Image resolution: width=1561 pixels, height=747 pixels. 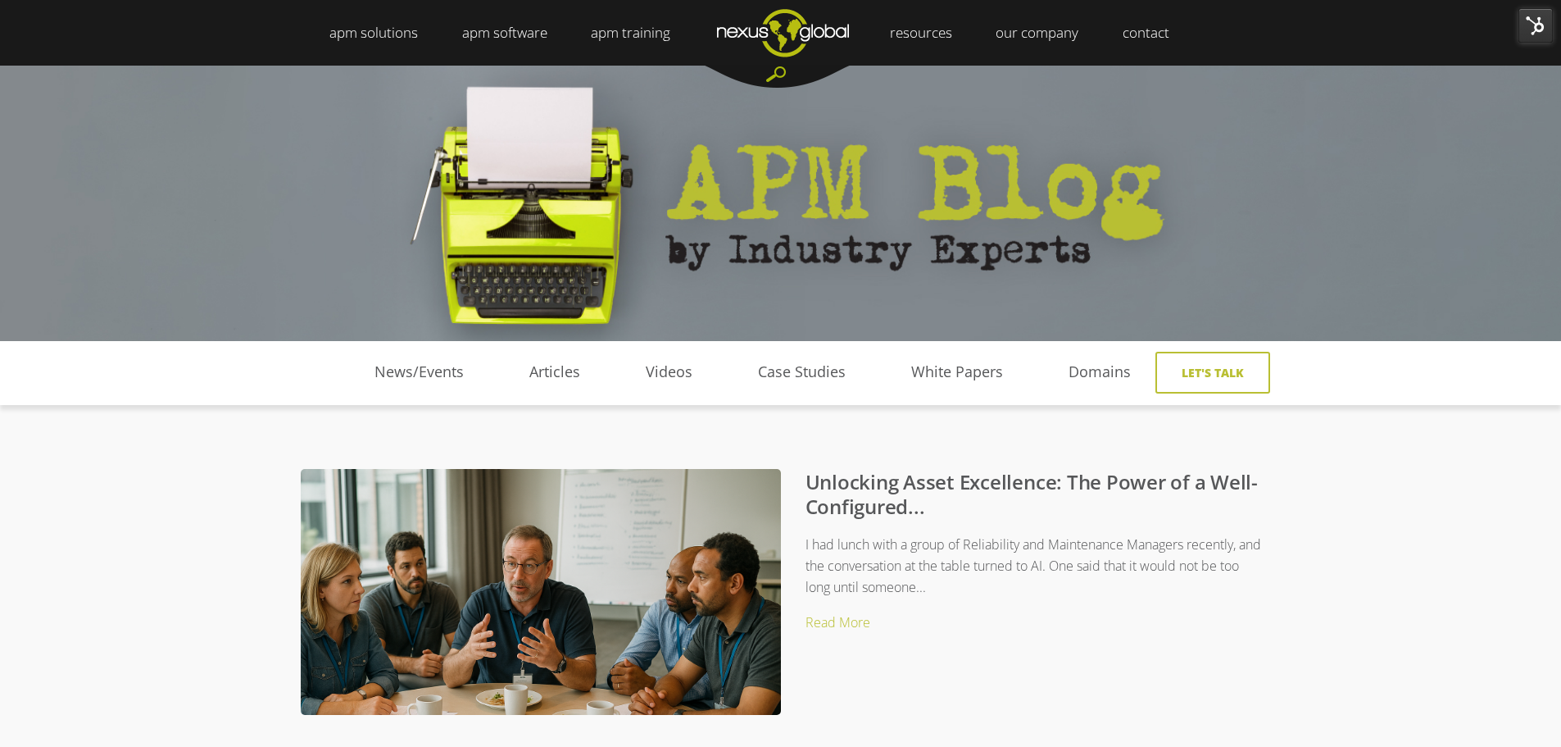 What do you see at coordinates (797, 565) in the screenshot?
I see `p: I had lunch with a group of Reliability and Maintenance Managers recently, and the conversation a...` at bounding box center [797, 565].